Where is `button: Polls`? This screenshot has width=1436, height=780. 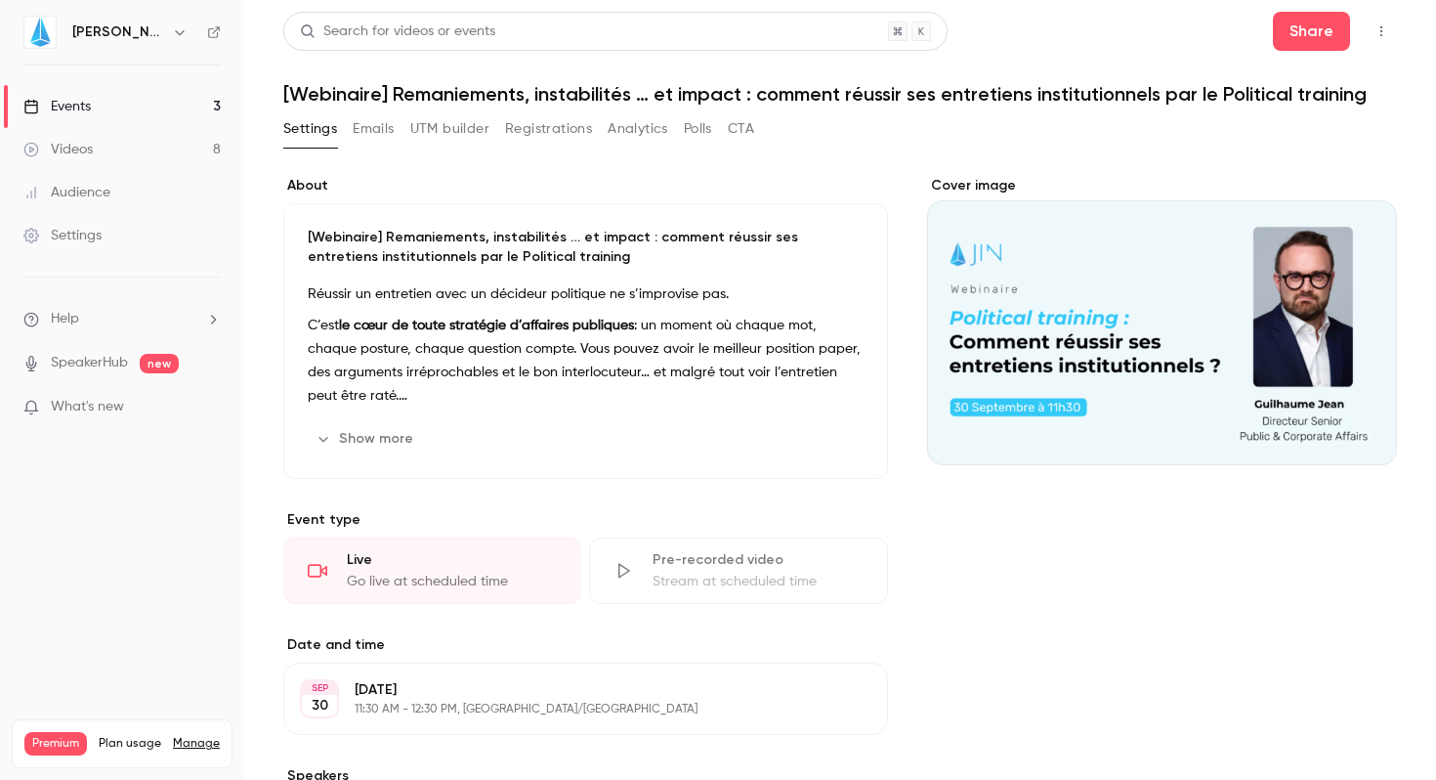 button: Polls is located at coordinates (697, 129).